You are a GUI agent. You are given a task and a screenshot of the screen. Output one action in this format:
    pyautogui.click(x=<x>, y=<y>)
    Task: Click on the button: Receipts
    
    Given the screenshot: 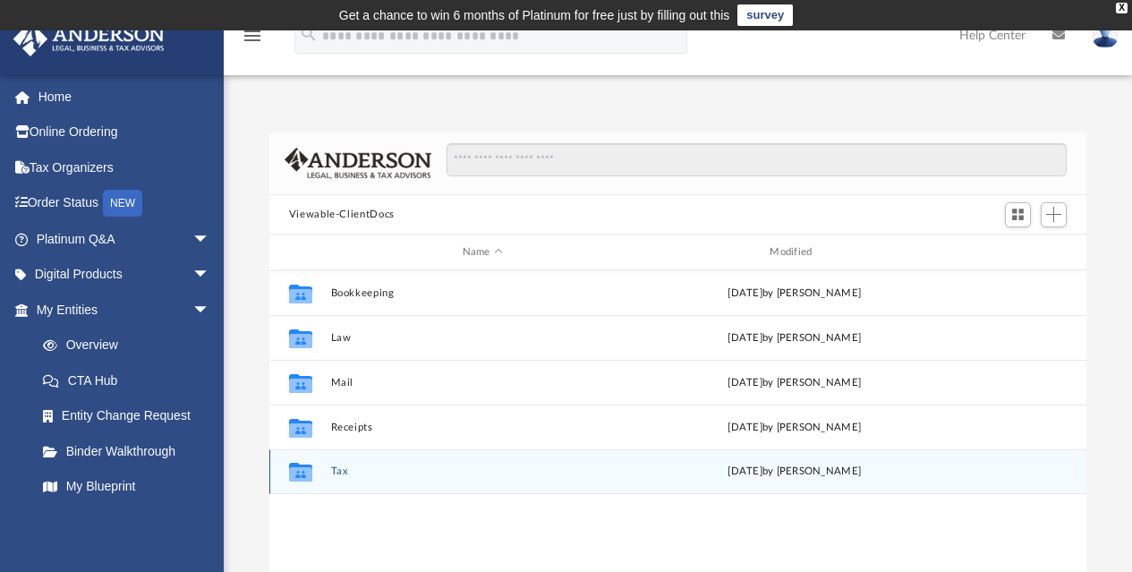 What is the action you would take?
    pyautogui.click(x=482, y=427)
    